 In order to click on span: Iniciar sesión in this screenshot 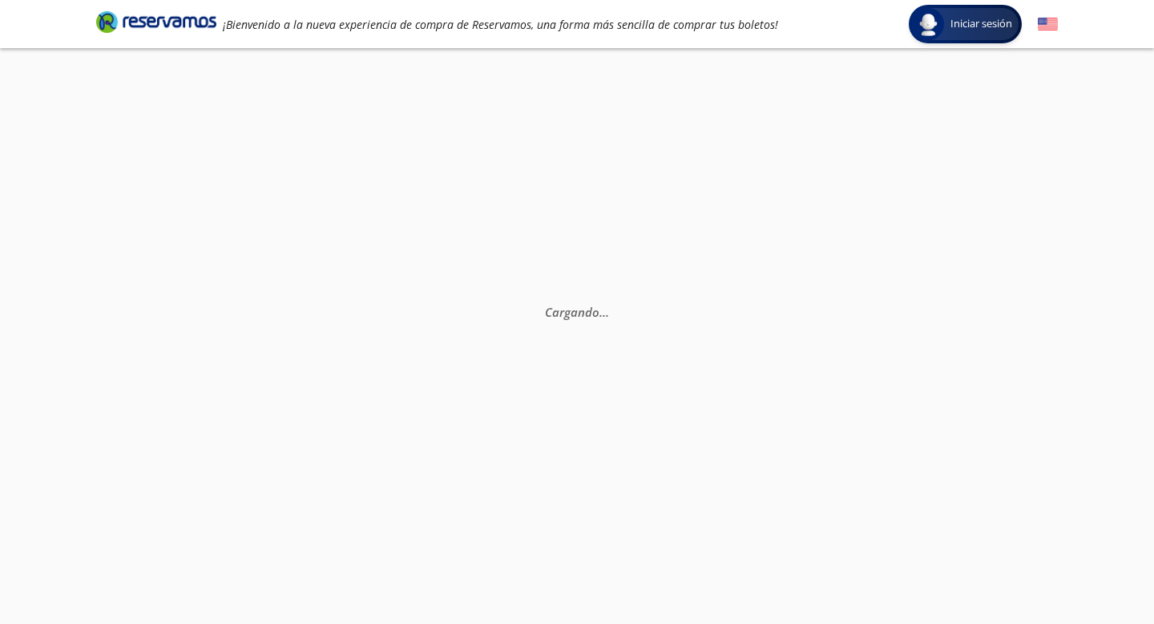, I will do `click(981, 24)`.